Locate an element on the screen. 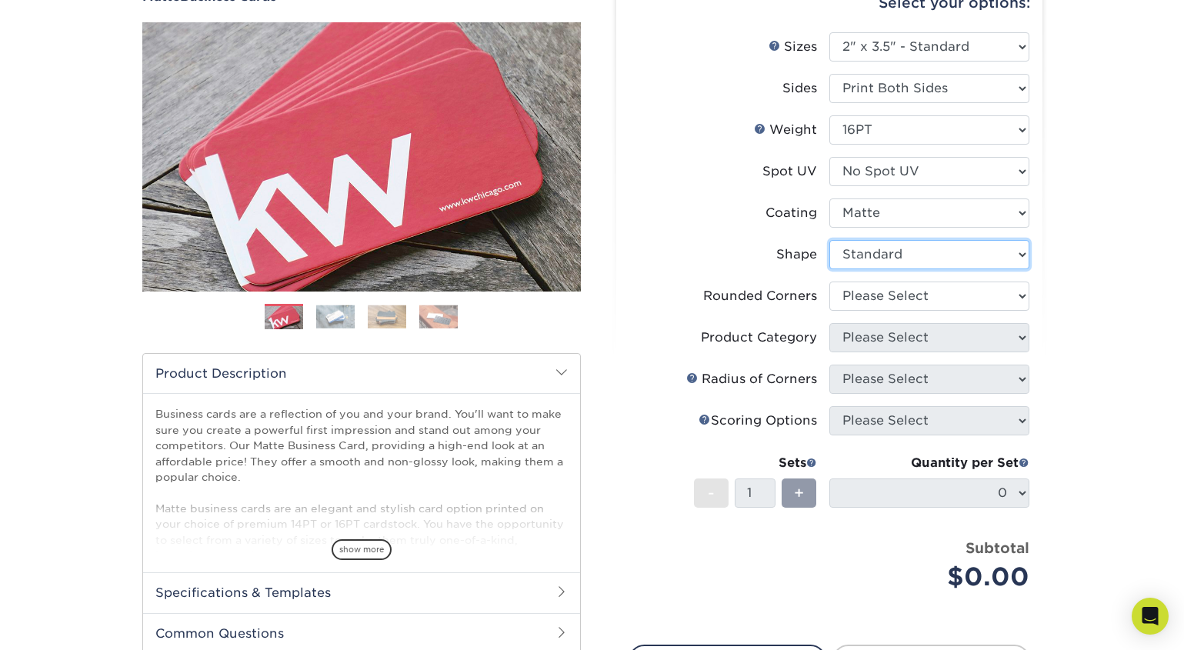 This screenshot has height=650, width=1184. div: Open Intercom Messenger is located at coordinates (1150, 616).